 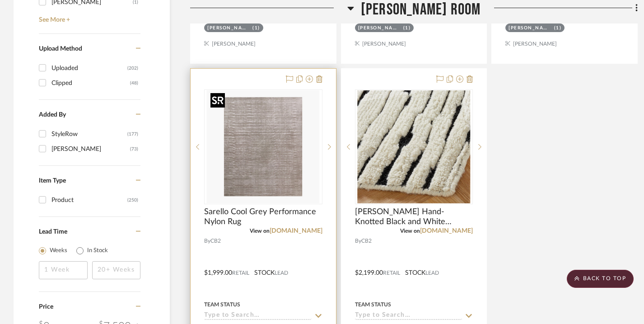 I want to click on div: (250), so click(x=133, y=200).